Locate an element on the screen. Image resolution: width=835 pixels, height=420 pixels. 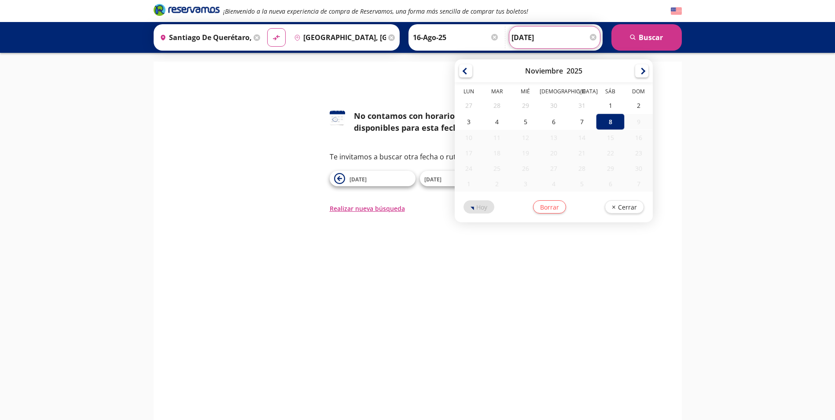
div: 28-Nov-25 is located at coordinates (582, 168).